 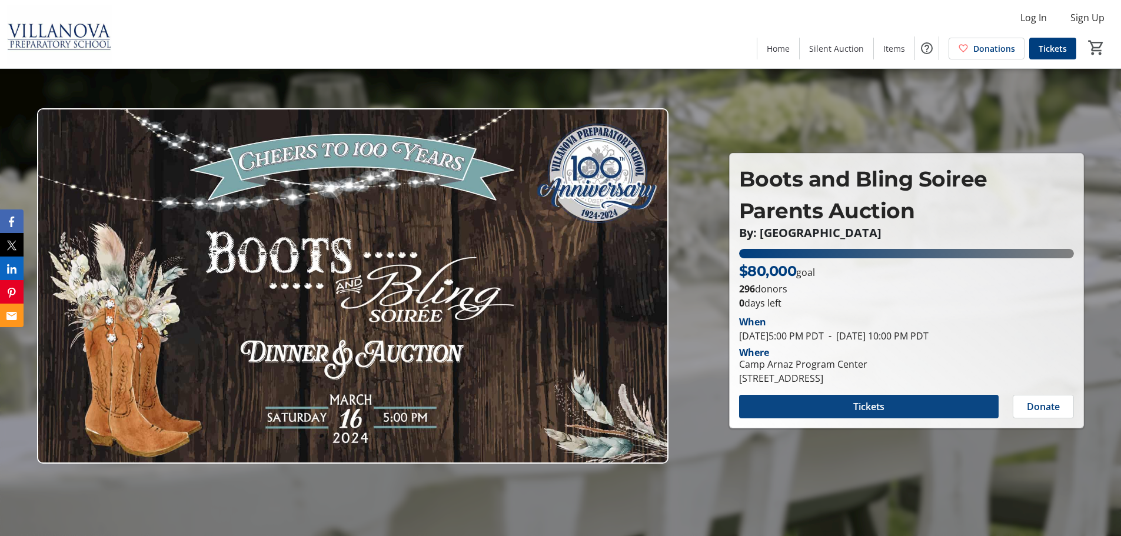 I want to click on span: Home, so click(x=778, y=48).